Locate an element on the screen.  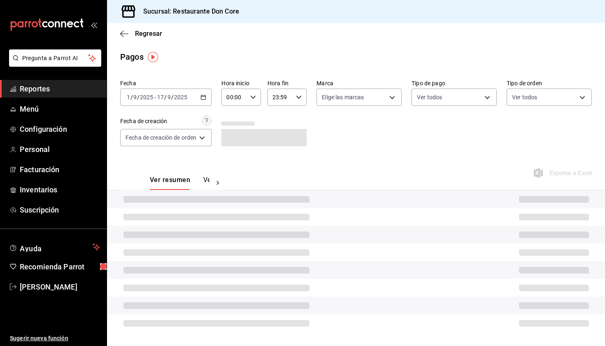
h3: Sucursal: Restaurante Don Core is located at coordinates (188, 12).